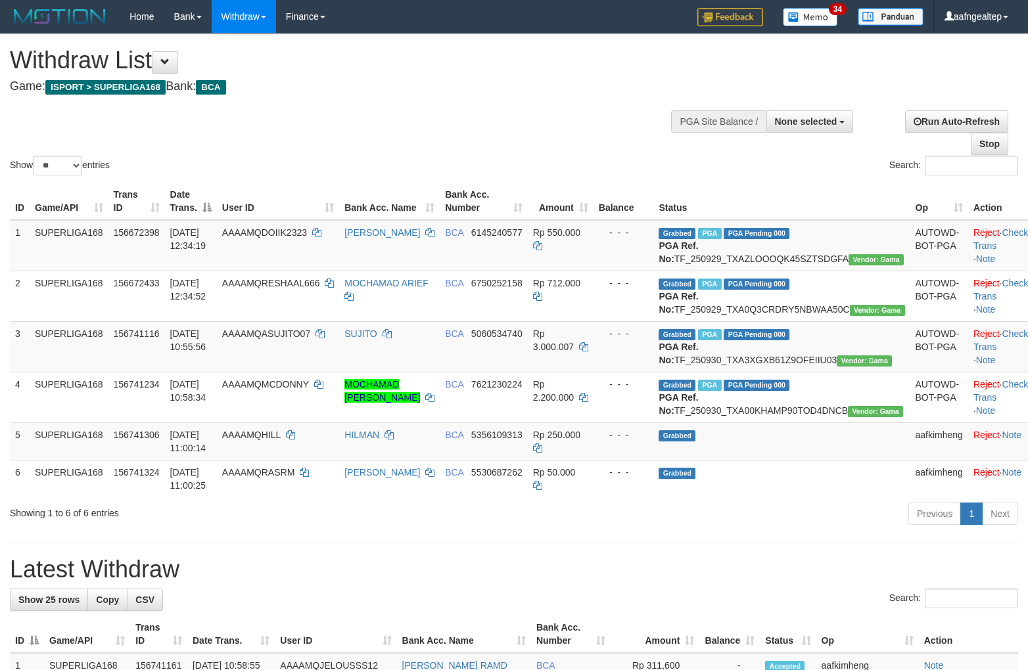 Image resolution: width=1028 pixels, height=670 pixels. Describe the element at coordinates (678, 252) in the screenshot. I see `b: PGA Ref. No:` at that location.